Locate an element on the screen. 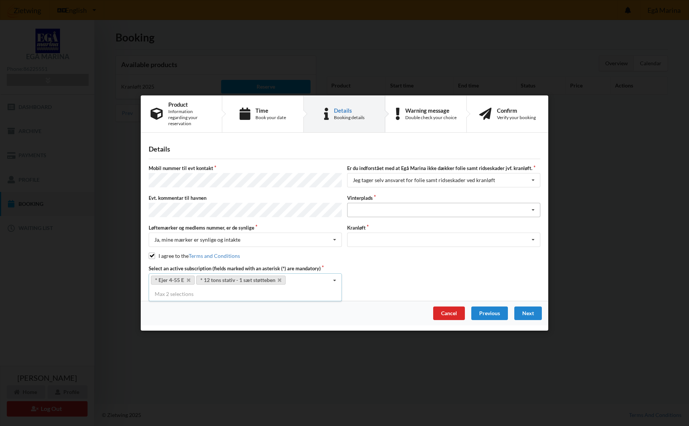 The height and width of the screenshot is (426, 689). div: Max 2 selections is located at coordinates (245, 294).